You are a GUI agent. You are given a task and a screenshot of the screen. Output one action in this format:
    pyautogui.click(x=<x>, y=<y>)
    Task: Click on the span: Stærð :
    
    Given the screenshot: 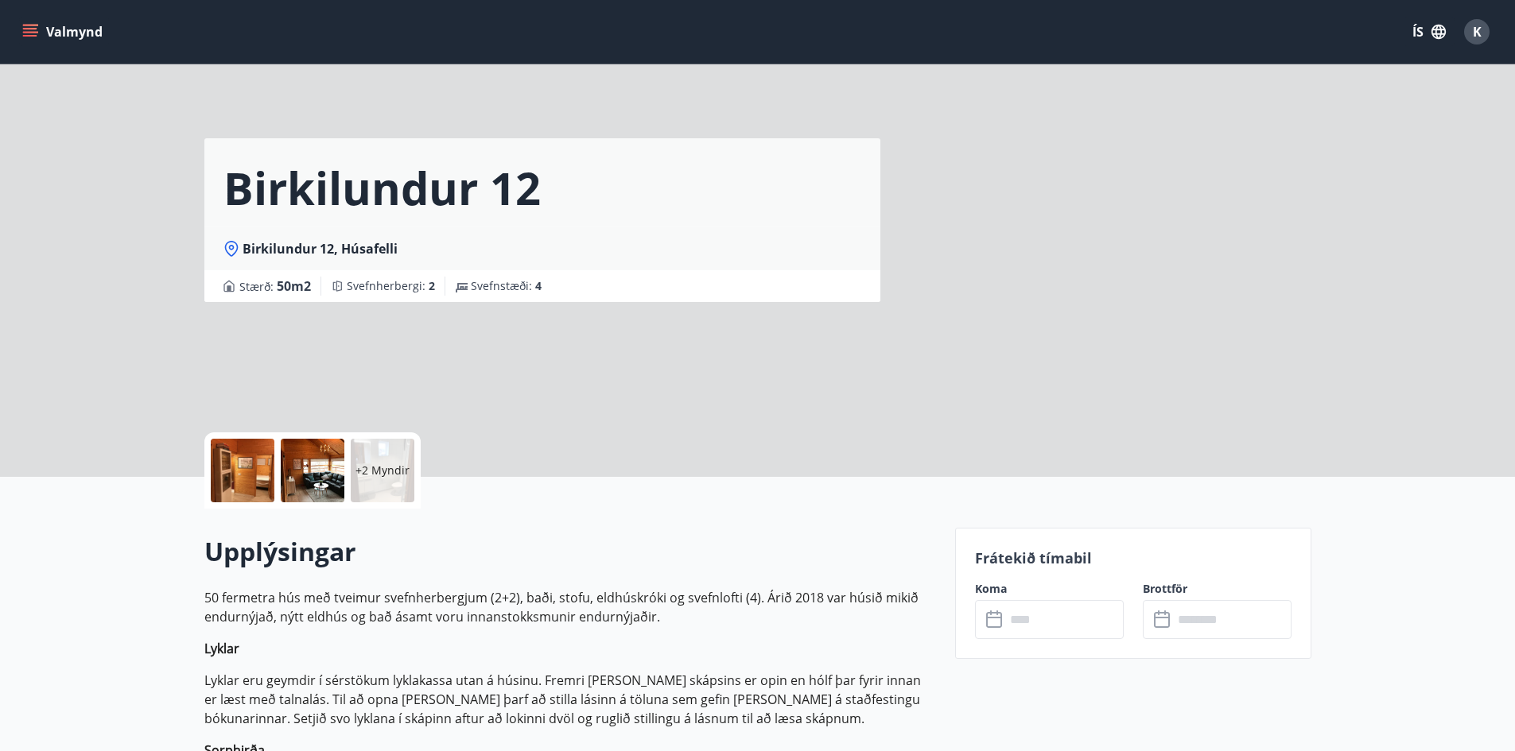 What is the action you would take?
    pyautogui.click(x=275, y=286)
    